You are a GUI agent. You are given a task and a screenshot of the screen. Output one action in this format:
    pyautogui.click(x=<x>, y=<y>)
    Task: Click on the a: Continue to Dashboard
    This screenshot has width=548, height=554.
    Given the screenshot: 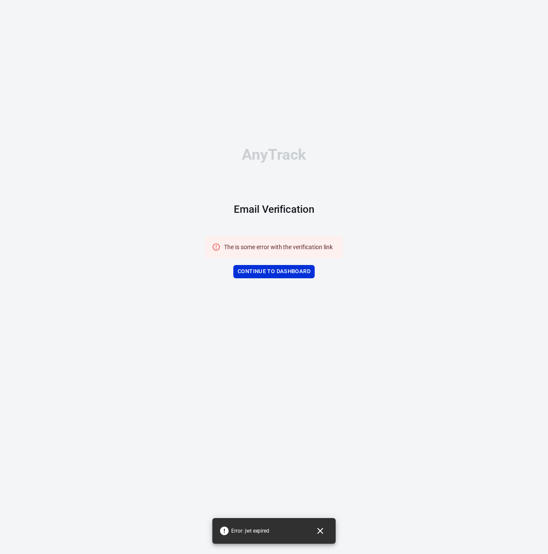 What is the action you would take?
    pyautogui.click(x=274, y=271)
    